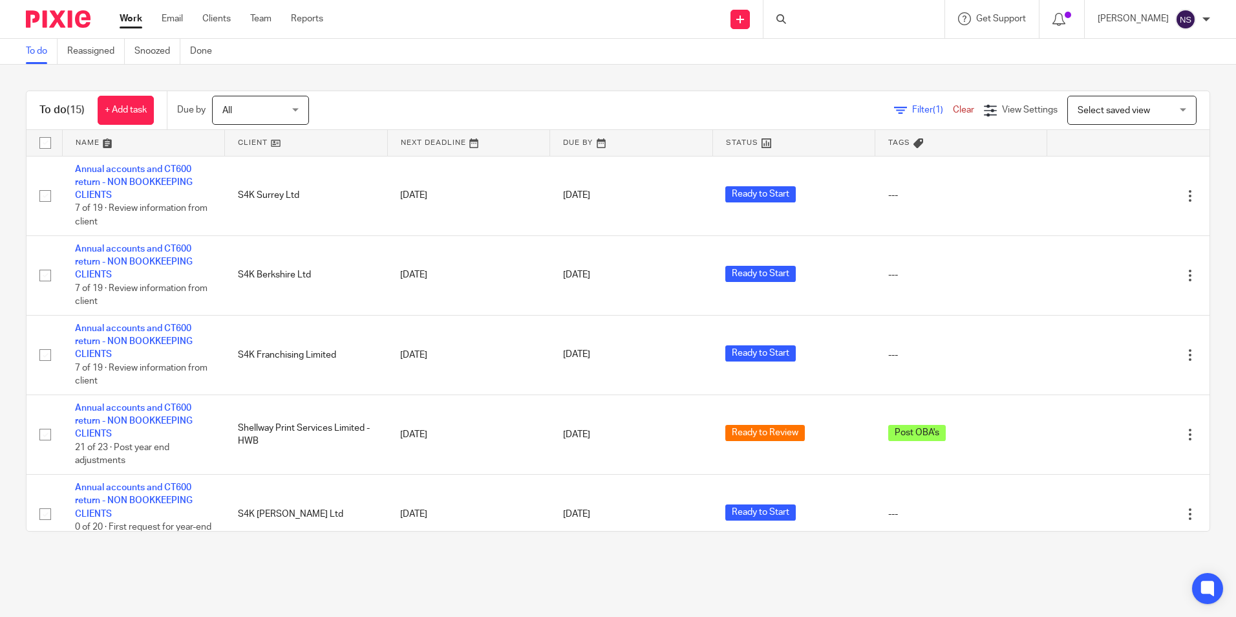 The width and height of the screenshot is (1236, 617). I want to click on td: S4K Berkshire Ltd, so click(306, 275).